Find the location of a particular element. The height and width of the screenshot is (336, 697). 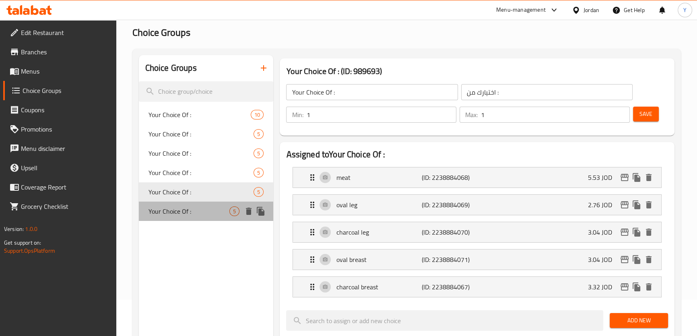

p: (ID: 2238884068) is located at coordinates (450, 178).